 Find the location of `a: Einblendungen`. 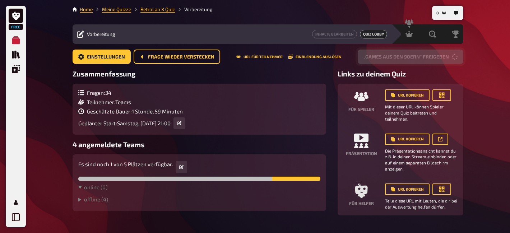

a: Einblendungen is located at coordinates (16, 69).